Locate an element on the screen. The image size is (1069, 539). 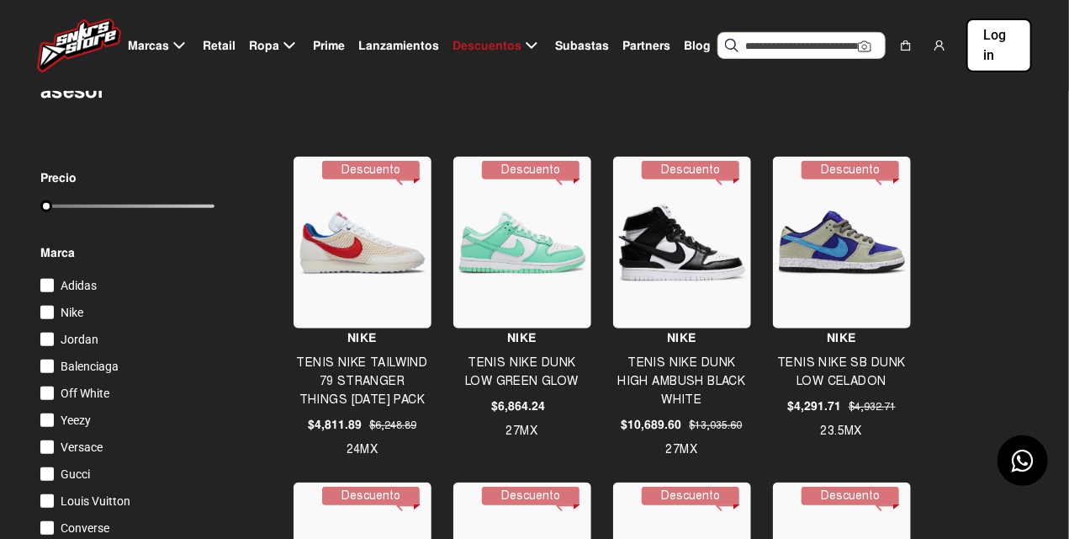
img: shopping is located at coordinates (906, 45).